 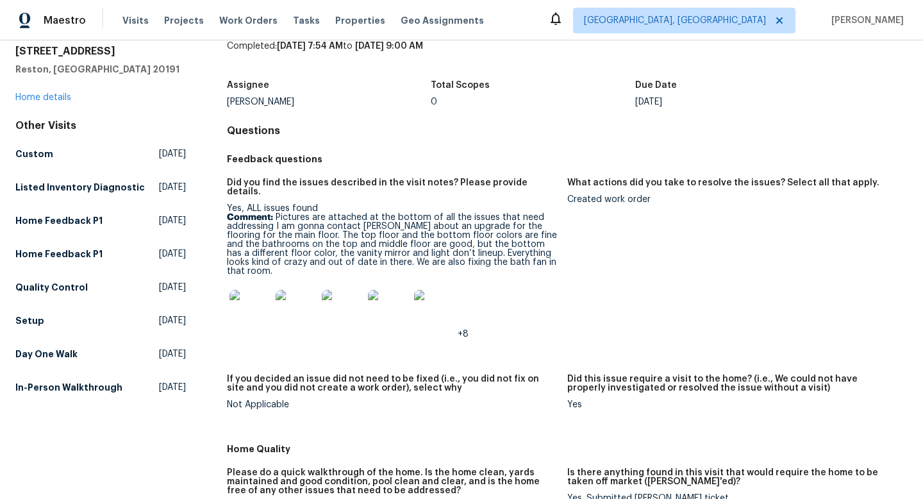 What do you see at coordinates (392, 405) in the screenshot?
I see `div: Not Applicable` at bounding box center [392, 405].